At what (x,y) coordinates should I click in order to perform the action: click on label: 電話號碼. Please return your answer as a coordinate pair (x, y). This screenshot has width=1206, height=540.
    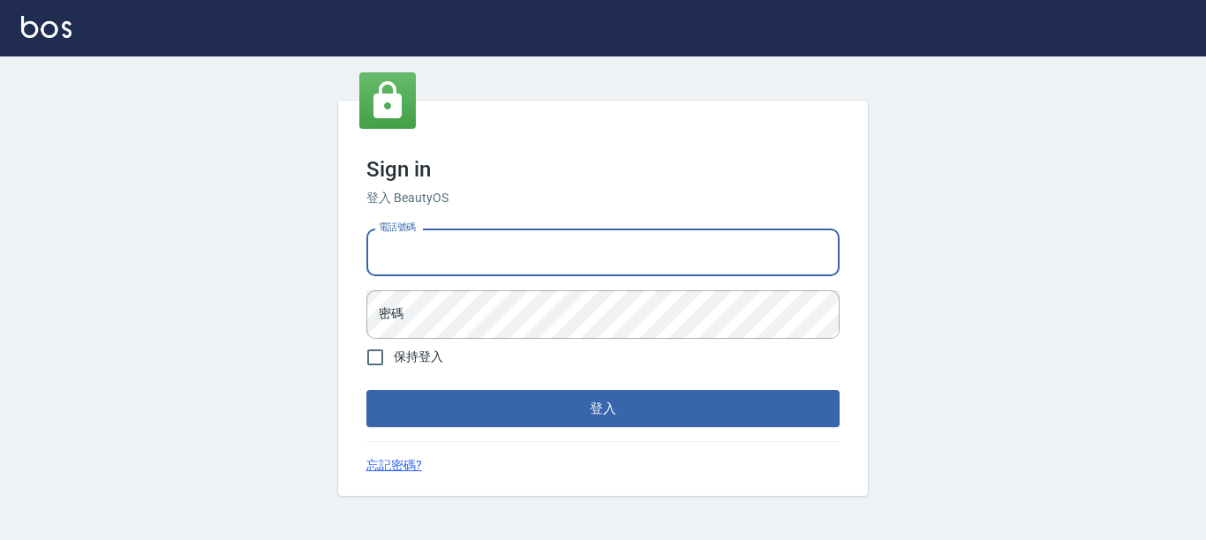
    Looking at the image, I should click on (397, 227).